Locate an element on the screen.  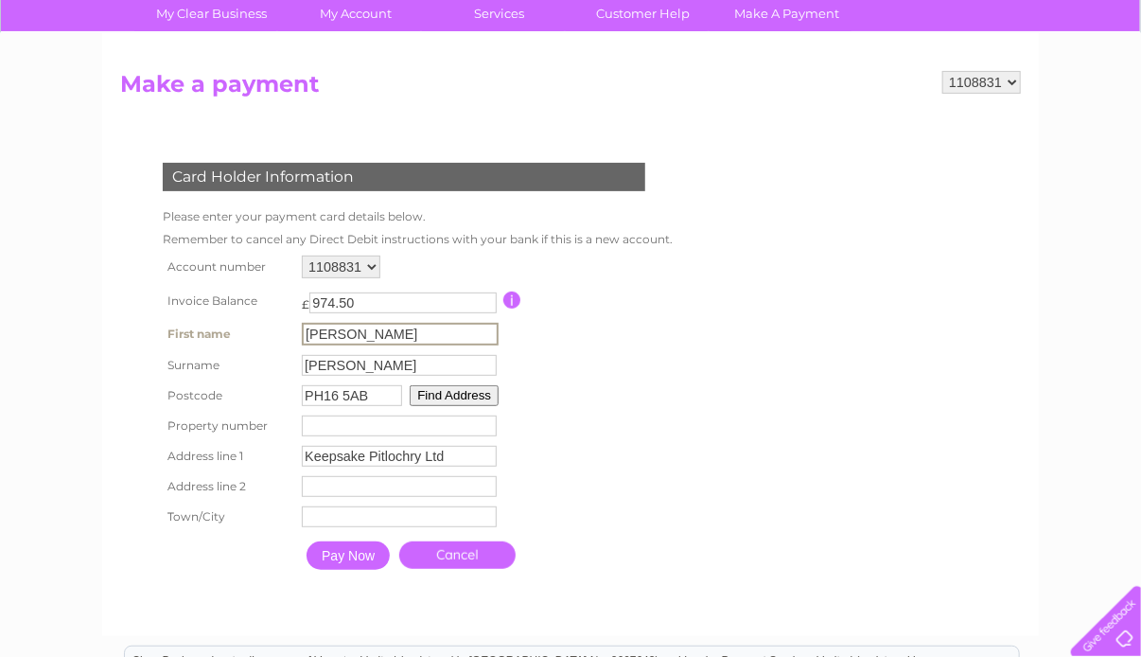
td: Remember to cancel any Direct Debit instructions with your bank if this is a new account. is located at coordinates (417, 239).